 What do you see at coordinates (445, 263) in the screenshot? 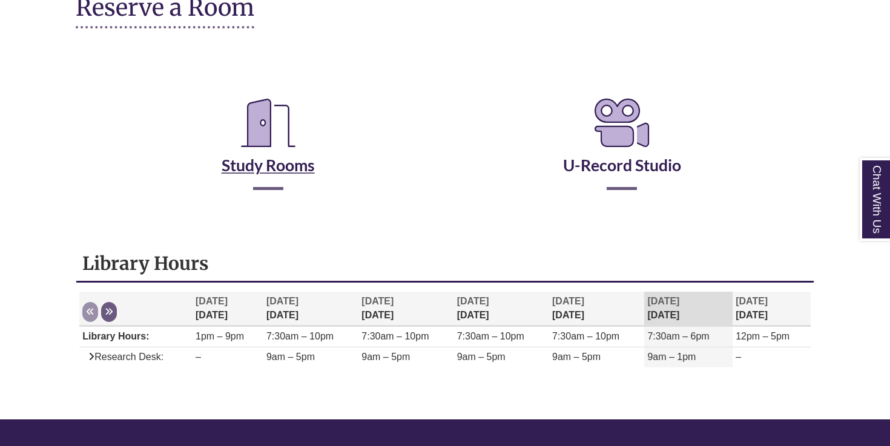
I see `h1: Library Hours` at bounding box center [445, 263].